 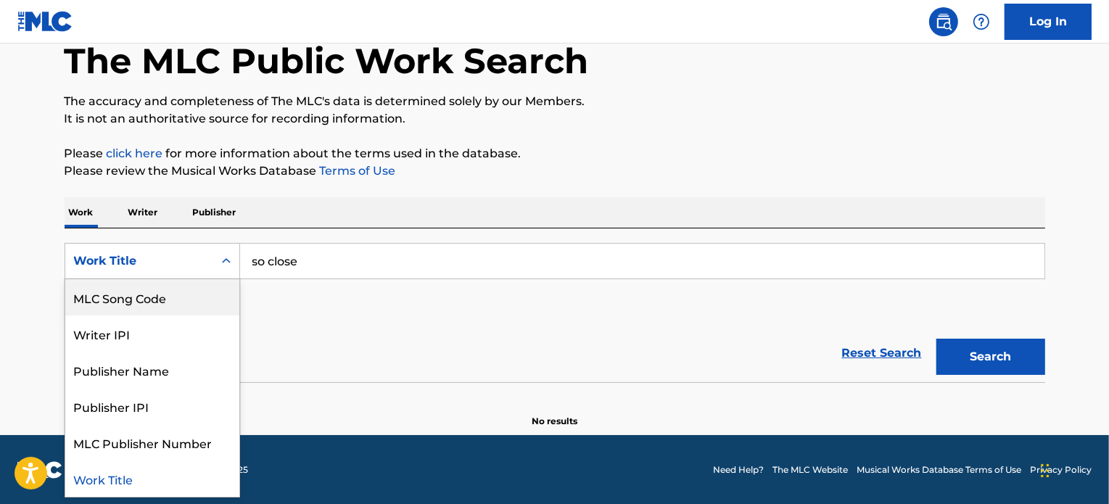 What do you see at coordinates (152, 406) in the screenshot?
I see `div: Publisher IPI` at bounding box center [152, 406].